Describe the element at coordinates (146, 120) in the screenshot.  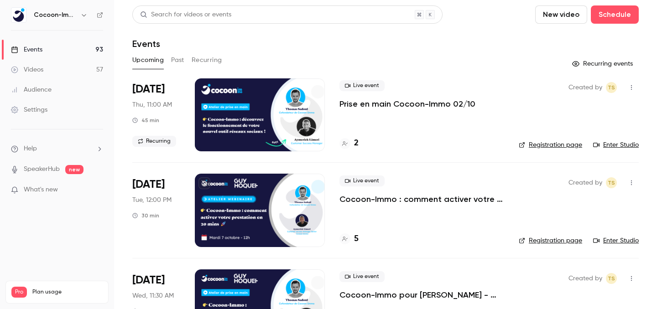
I see `div: 45 min` at that location.